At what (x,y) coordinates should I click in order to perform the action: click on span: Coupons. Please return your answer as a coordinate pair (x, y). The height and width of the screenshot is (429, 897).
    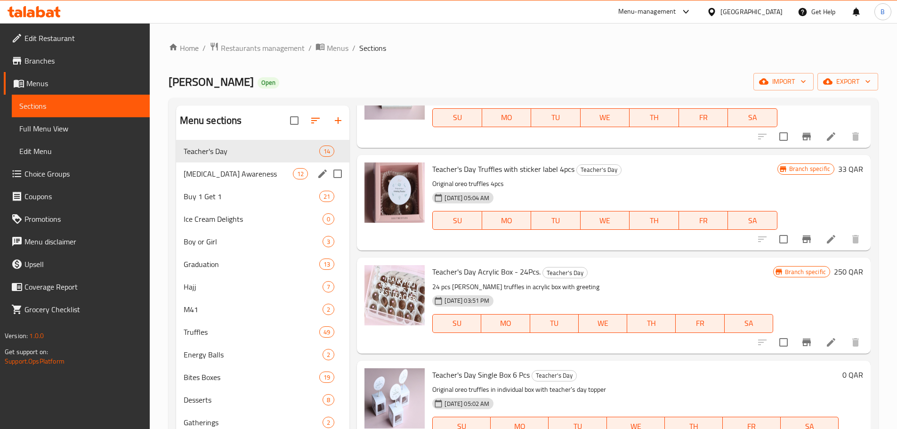
    Looking at the image, I should click on (83, 196).